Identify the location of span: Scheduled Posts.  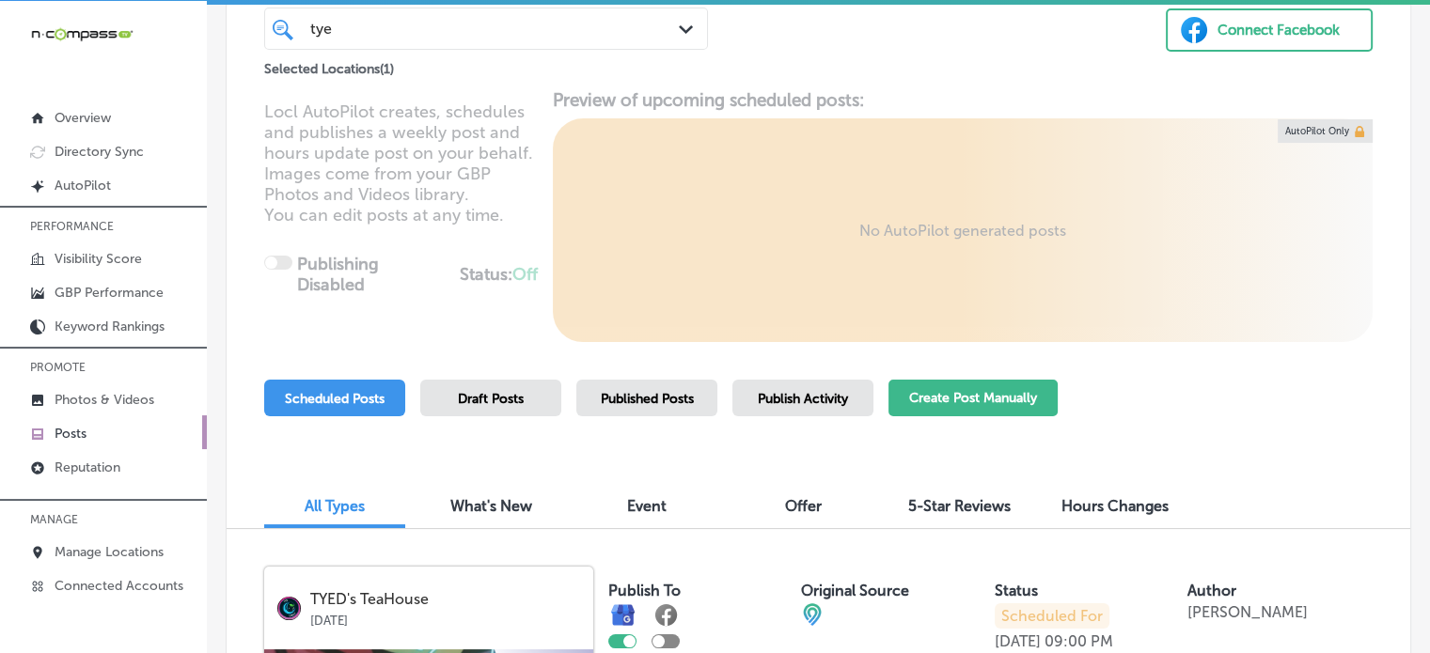
(335, 399).